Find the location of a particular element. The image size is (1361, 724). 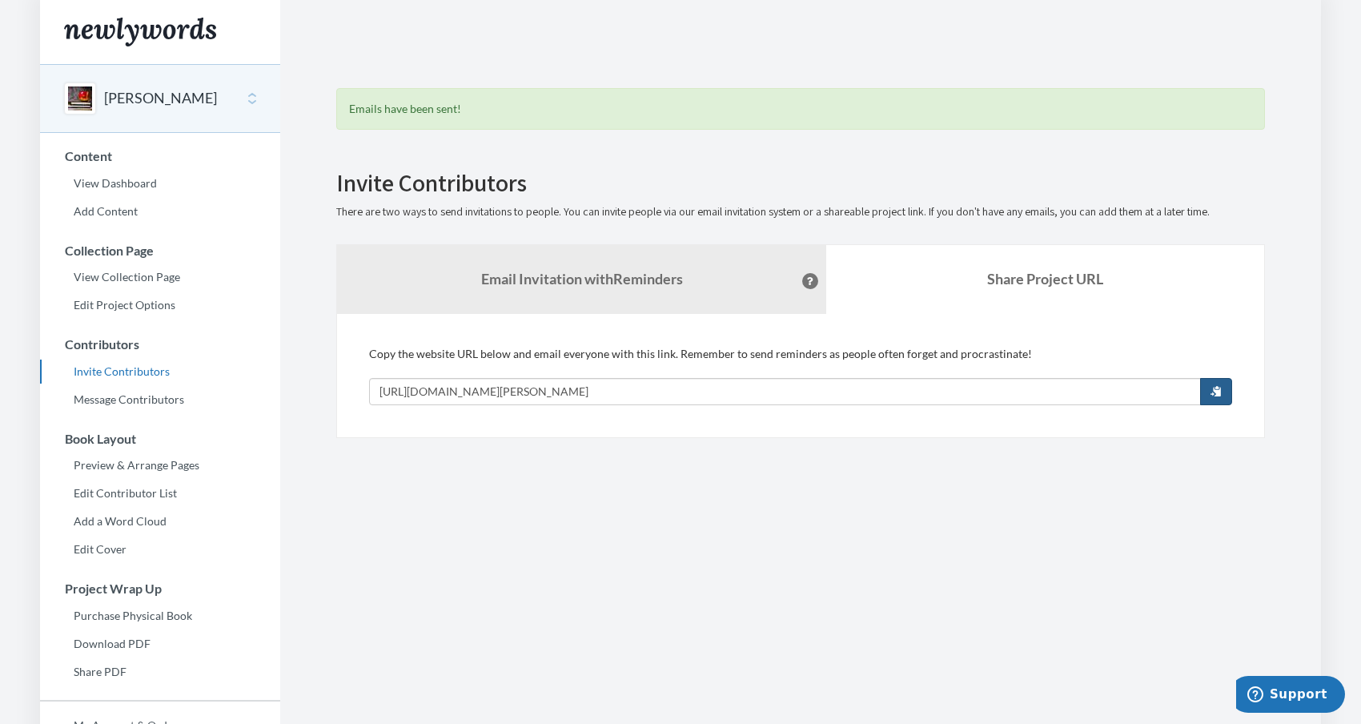

a: Download PDF is located at coordinates (160, 644).